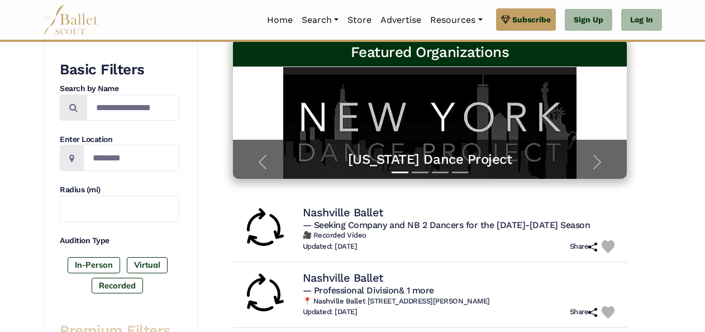 The width and height of the screenshot is (705, 332). What do you see at coordinates (440, 172) in the screenshot?
I see `button: Slide 3` at bounding box center [440, 172].